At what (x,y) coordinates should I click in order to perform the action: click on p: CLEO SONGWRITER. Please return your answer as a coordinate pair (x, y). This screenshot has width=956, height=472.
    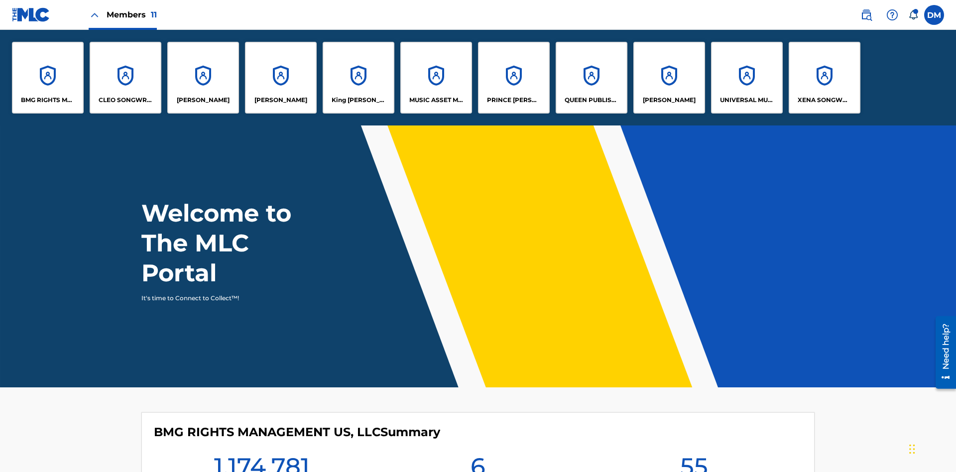
    Looking at the image, I should click on (125, 100).